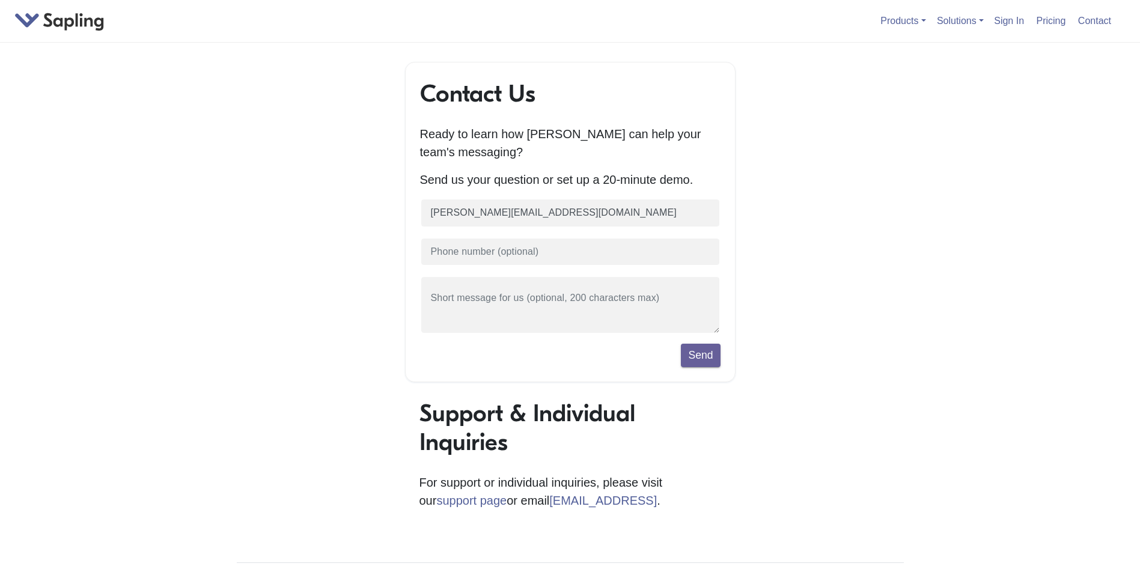  What do you see at coordinates (903, 20) in the screenshot?
I see `a: Products` at bounding box center [903, 20].